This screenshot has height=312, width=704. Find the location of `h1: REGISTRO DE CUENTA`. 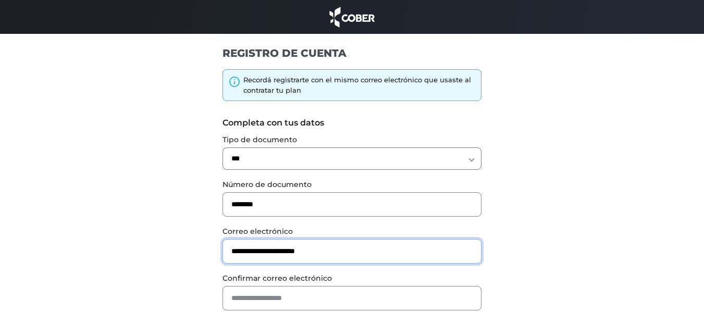

h1: REGISTRO DE CUENTA is located at coordinates (352, 53).